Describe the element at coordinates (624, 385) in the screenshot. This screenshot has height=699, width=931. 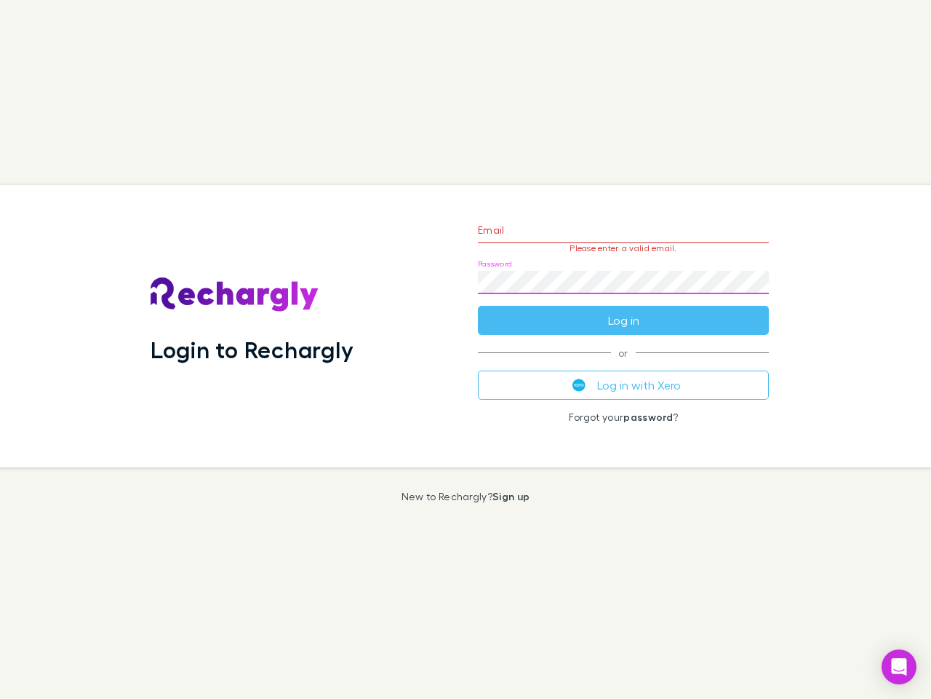
I see `button: Log in with Xero` at that location.